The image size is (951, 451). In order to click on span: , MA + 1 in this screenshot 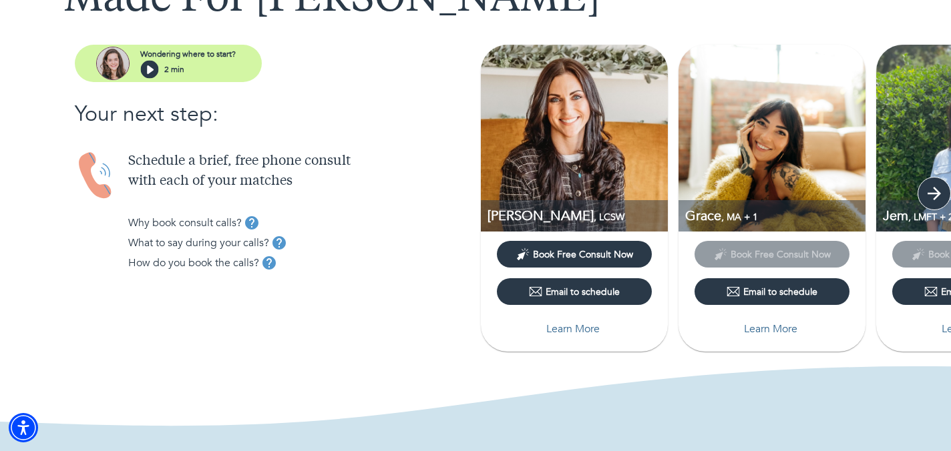, I will do `click(739, 217)`.